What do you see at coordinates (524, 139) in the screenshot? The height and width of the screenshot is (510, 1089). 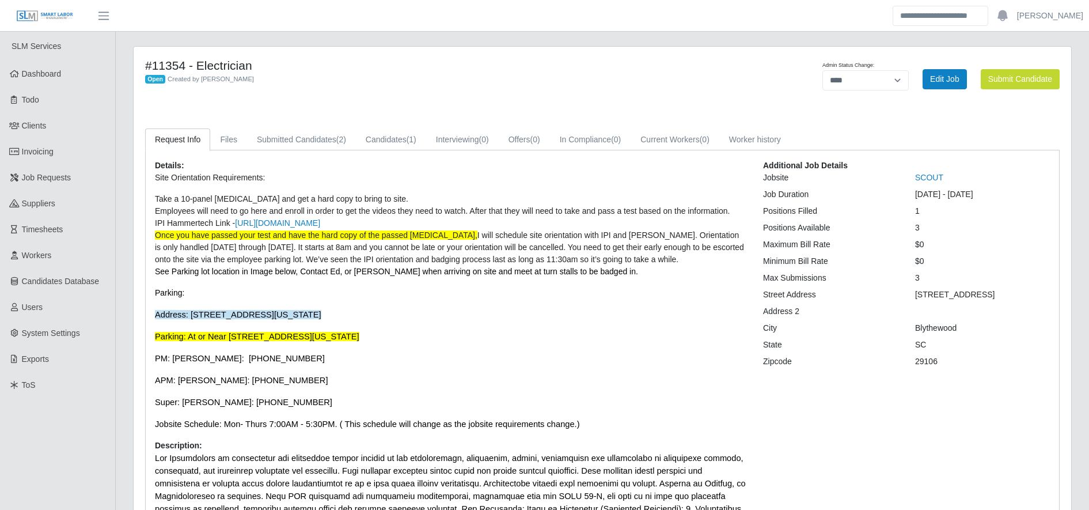 I see `a: Offers` at bounding box center [524, 139].